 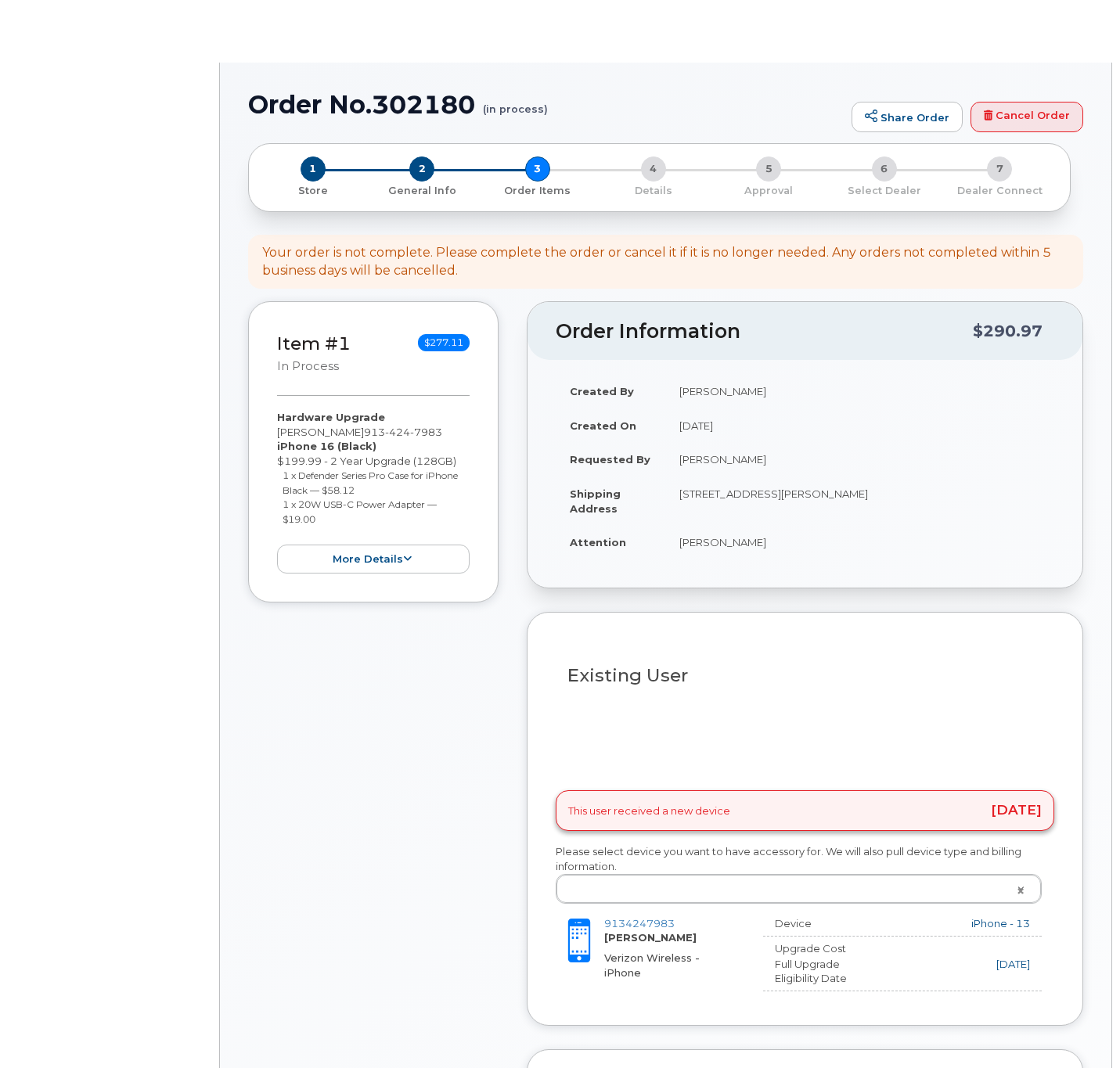 What do you see at coordinates (764, 332) in the screenshot?
I see `h2: Order Information` at bounding box center [764, 332].